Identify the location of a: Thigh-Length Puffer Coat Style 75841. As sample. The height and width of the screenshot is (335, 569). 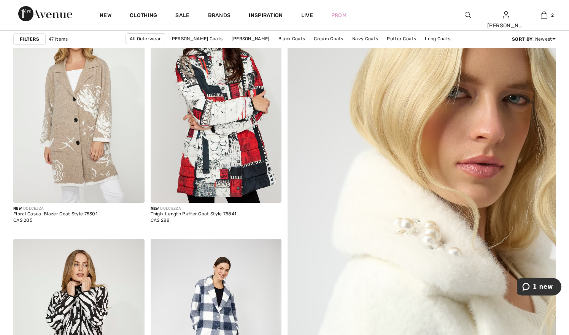
(216, 105).